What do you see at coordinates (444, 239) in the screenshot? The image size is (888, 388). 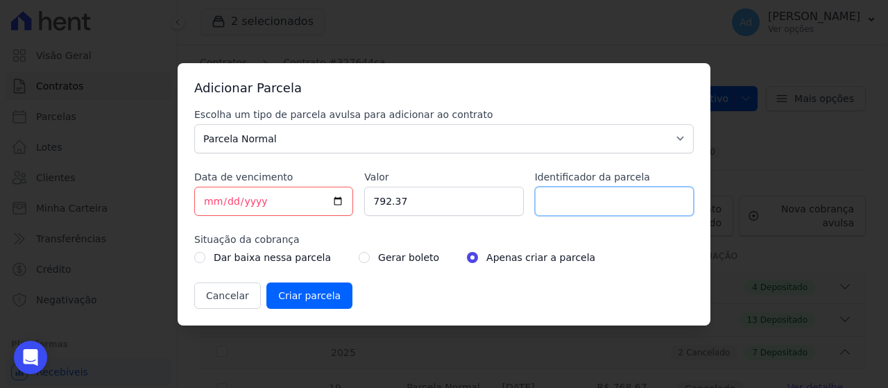 I see `label: Situação da cobrança` at bounding box center [444, 239].